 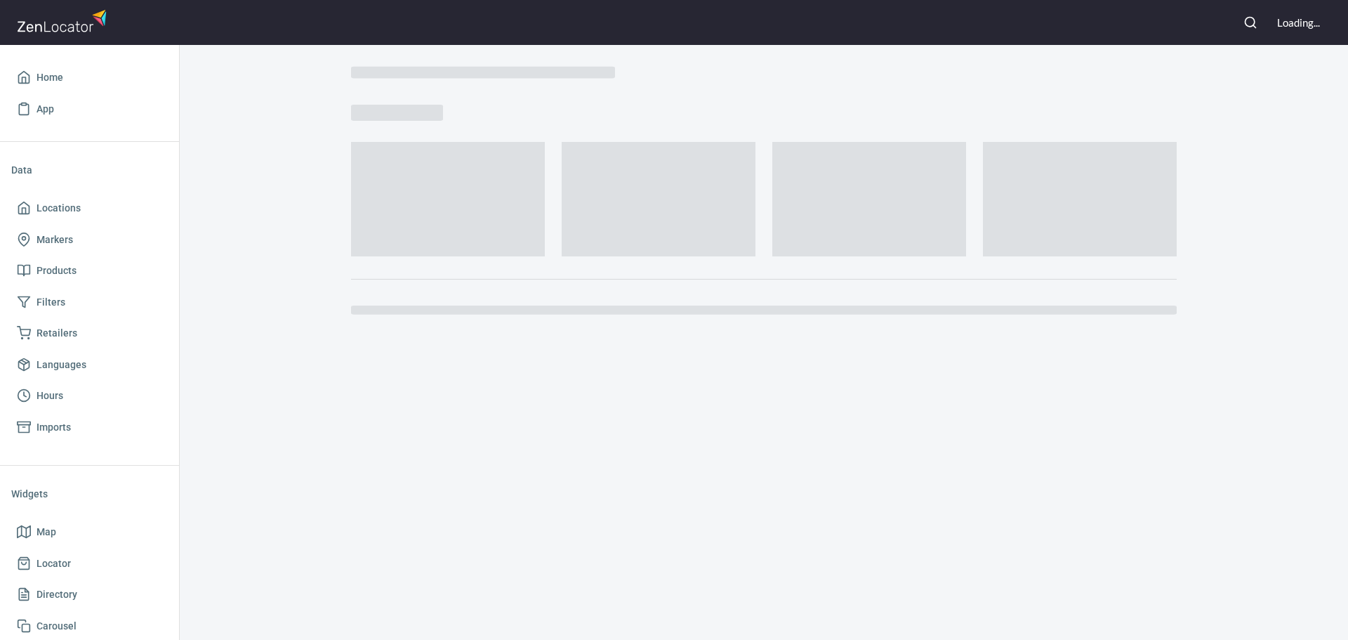 I want to click on span: Locations, so click(x=58, y=208).